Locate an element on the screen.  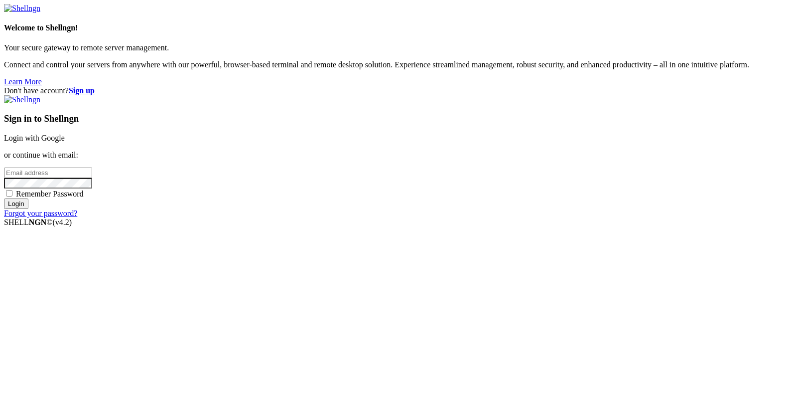
input: Remember Password is located at coordinates (9, 193).